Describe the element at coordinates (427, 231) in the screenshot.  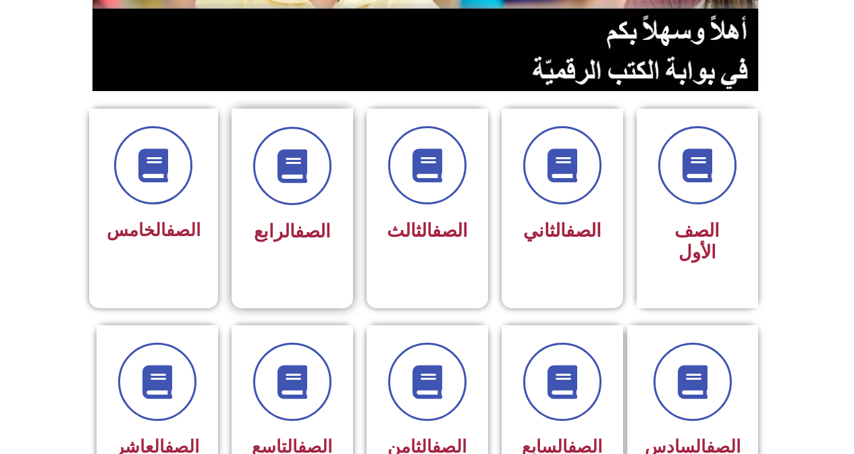
I see `span: الثالث` at that location.